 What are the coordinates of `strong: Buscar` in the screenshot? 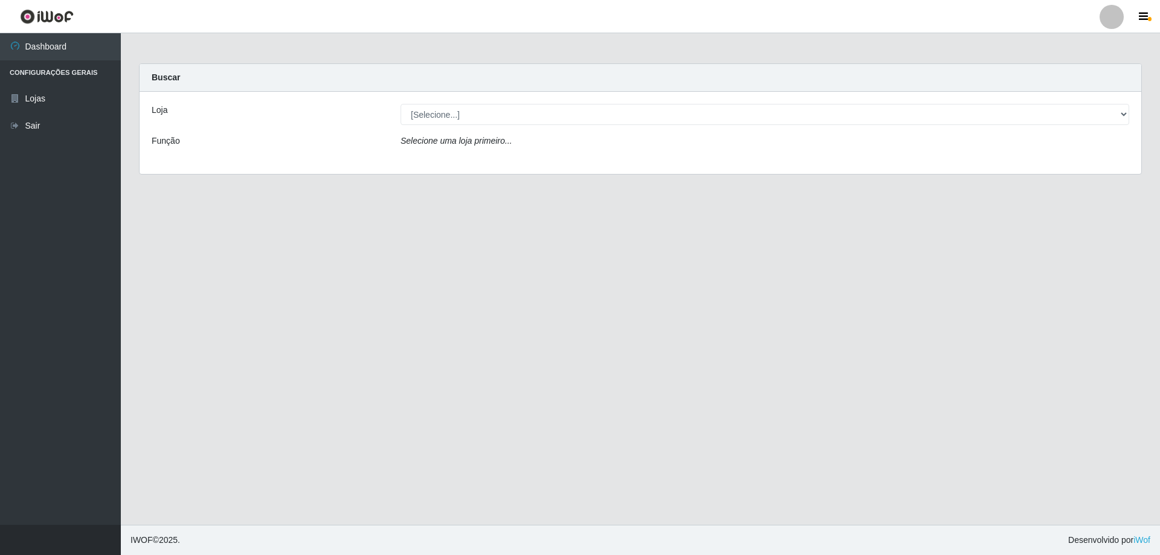 It's located at (166, 77).